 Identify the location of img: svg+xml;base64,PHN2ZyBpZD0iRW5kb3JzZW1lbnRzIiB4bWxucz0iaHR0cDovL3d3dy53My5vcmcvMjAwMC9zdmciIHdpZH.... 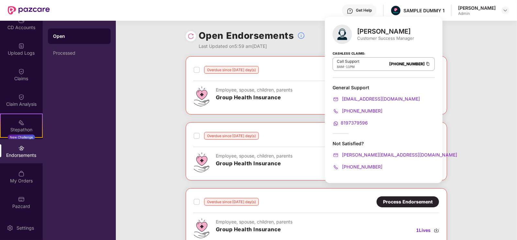
(21, 148).